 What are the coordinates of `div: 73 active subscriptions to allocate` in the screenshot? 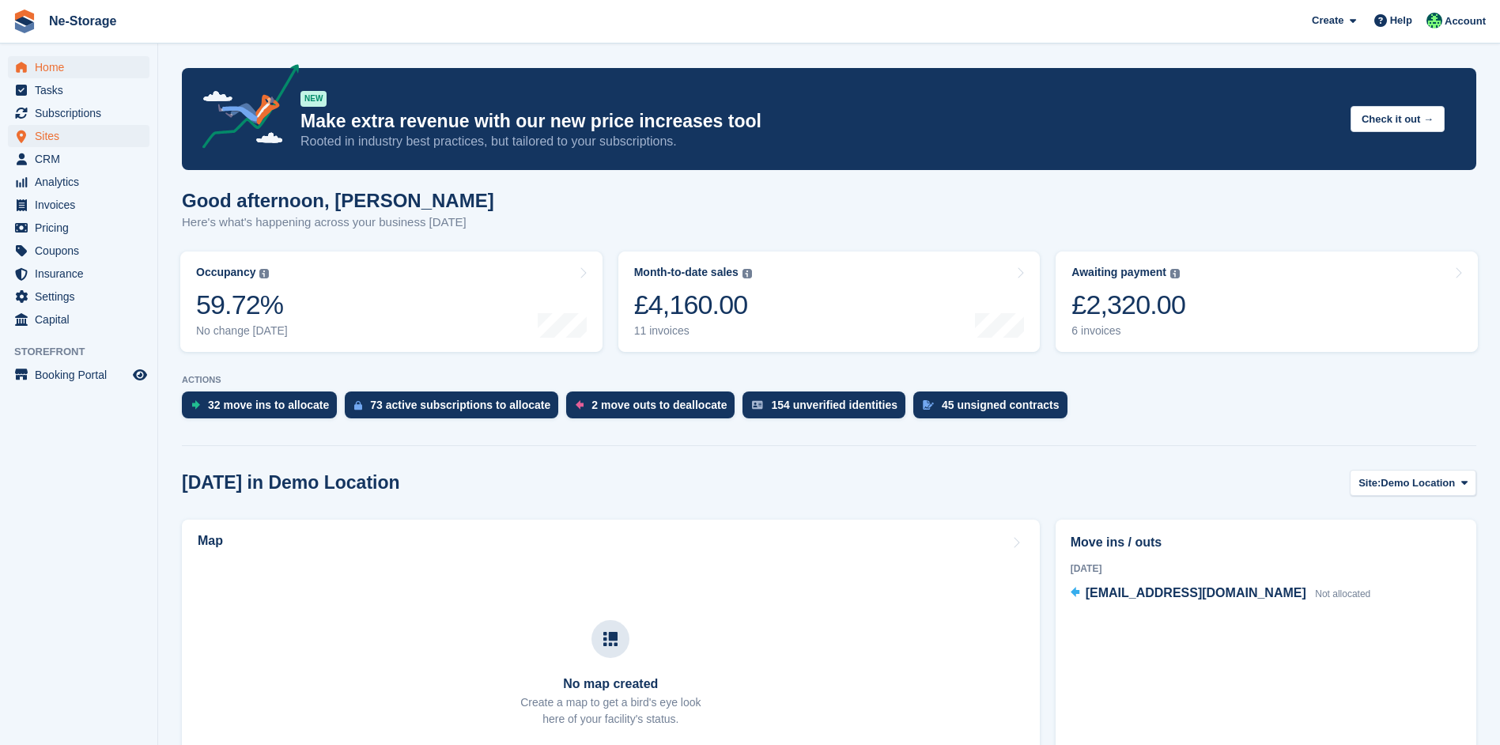 It's located at (460, 405).